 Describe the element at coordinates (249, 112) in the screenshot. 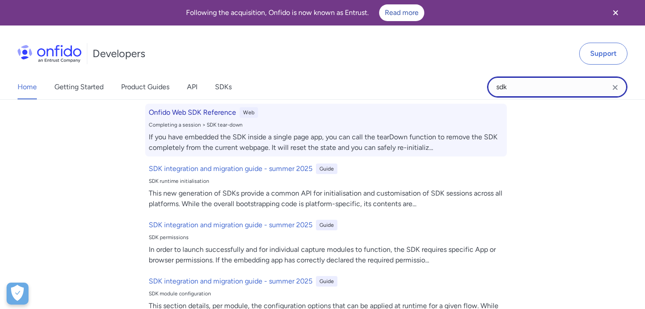

I see `div: Web` at that location.